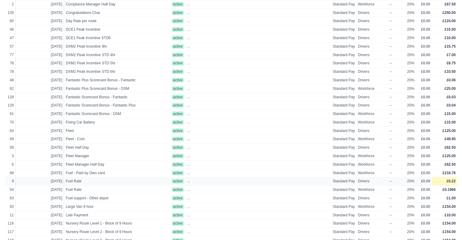 Image resolution: width=462 pixels, height=240 pixels. What do you see at coordinates (372, 156) in the screenshot?
I see `td: Workforce` at bounding box center [372, 156].